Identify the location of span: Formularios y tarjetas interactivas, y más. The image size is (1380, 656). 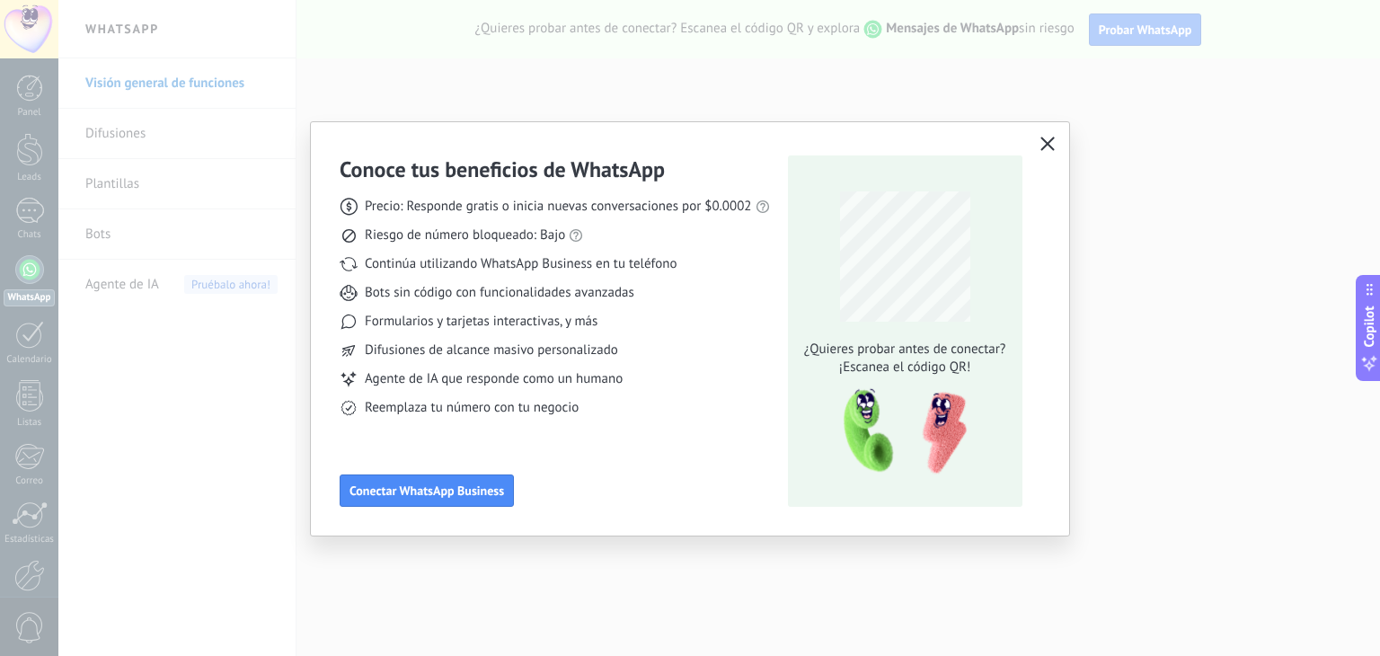
(481, 322).